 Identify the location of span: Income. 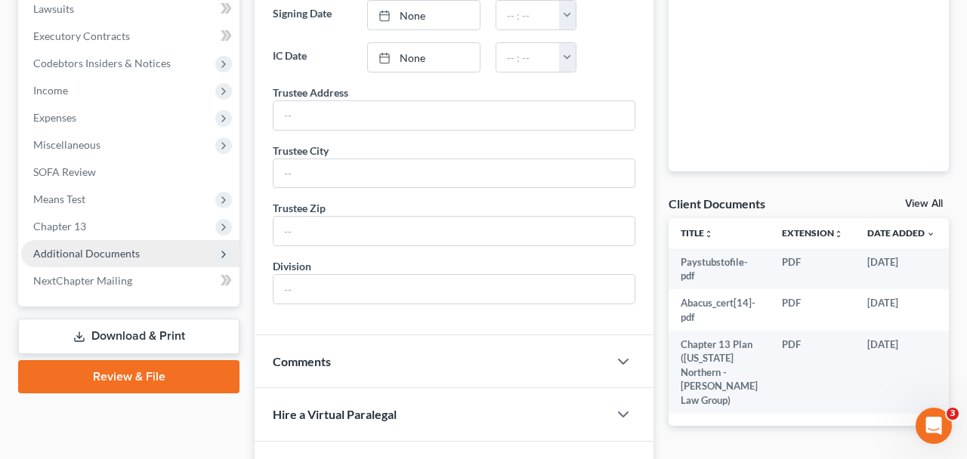
(51, 90).